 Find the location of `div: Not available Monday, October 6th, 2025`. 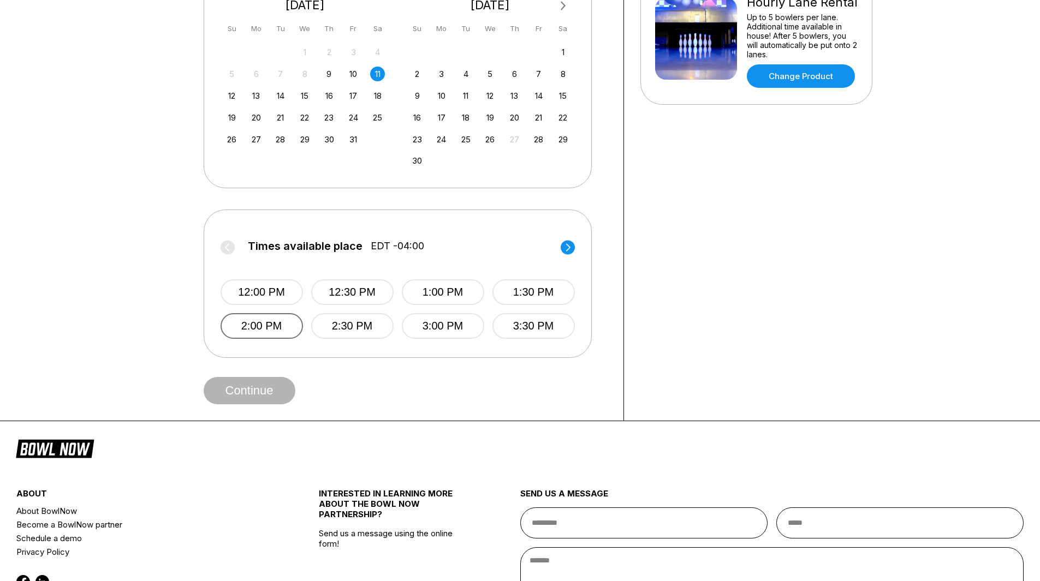

div: Not available Monday, October 6th, 2025 is located at coordinates (256, 74).